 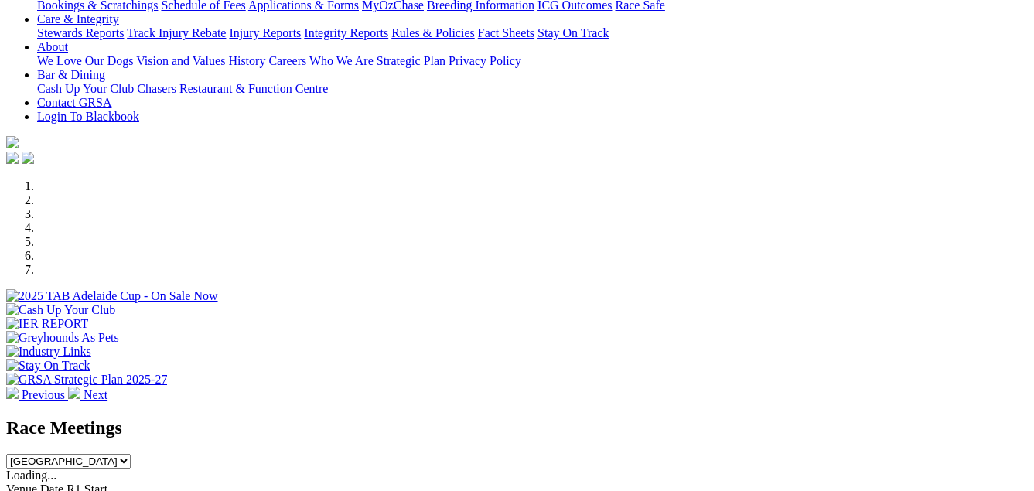 I want to click on span: Previous, so click(x=43, y=395).